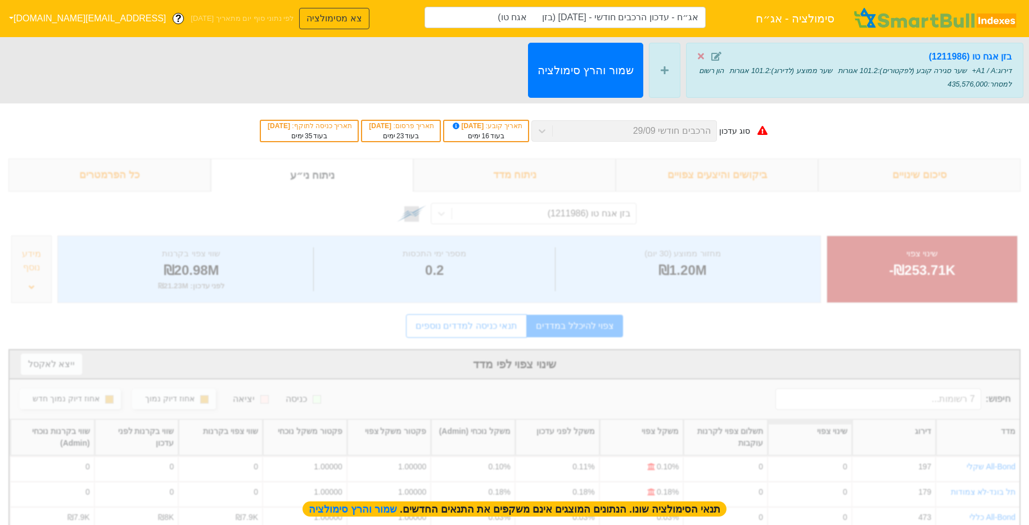 This screenshot has height=525, width=1029. Describe the element at coordinates (991, 467) in the screenshot. I see `a: All-Bond שקלי` at that location.